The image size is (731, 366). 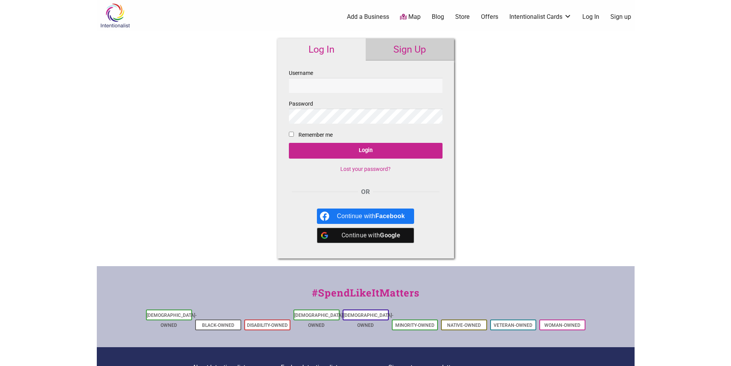 What do you see at coordinates (390, 216) in the screenshot?
I see `b: Facebook` at bounding box center [390, 216].